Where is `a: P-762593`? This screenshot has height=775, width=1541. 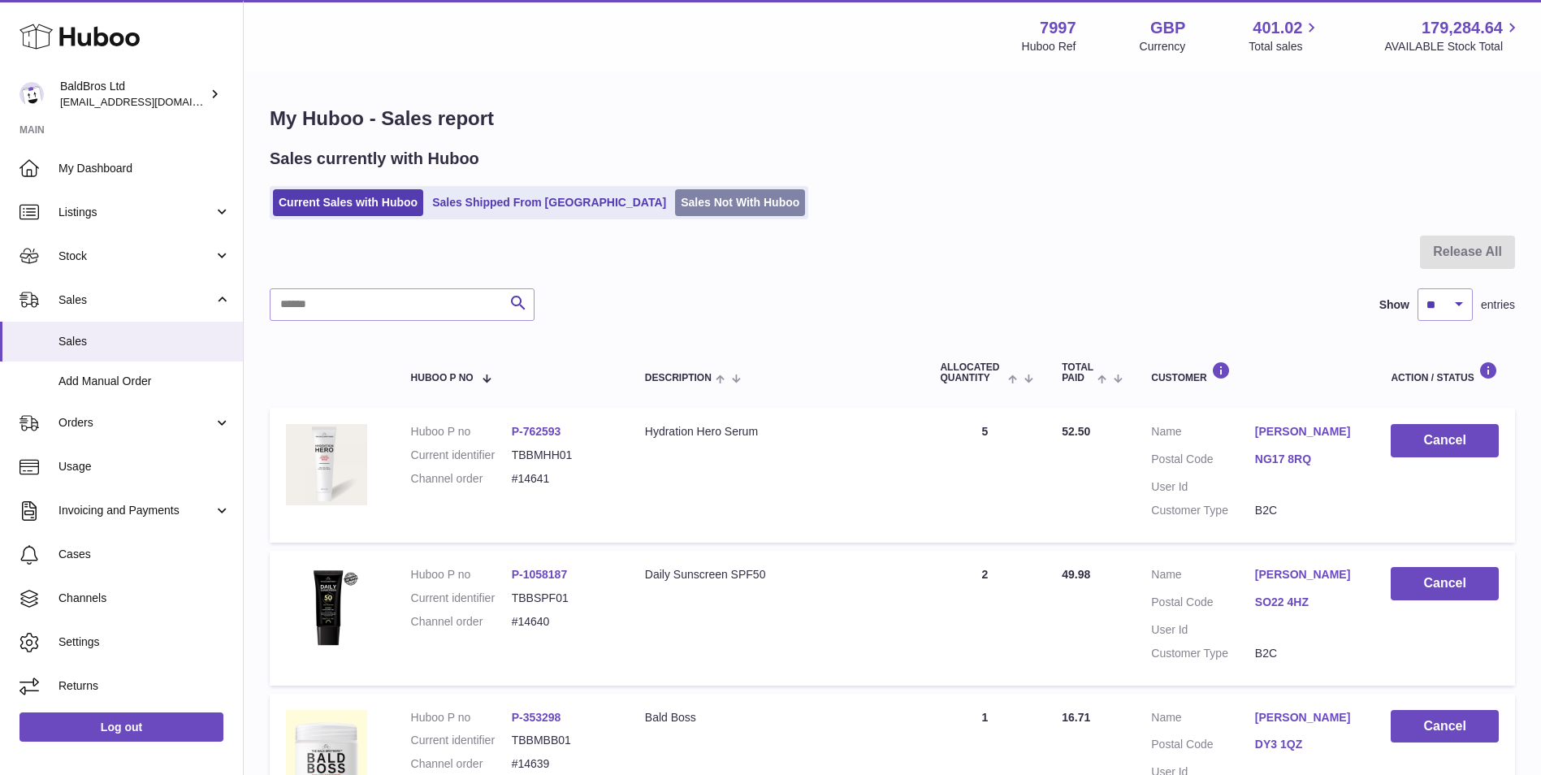 a: P-762593 is located at coordinates (536, 431).